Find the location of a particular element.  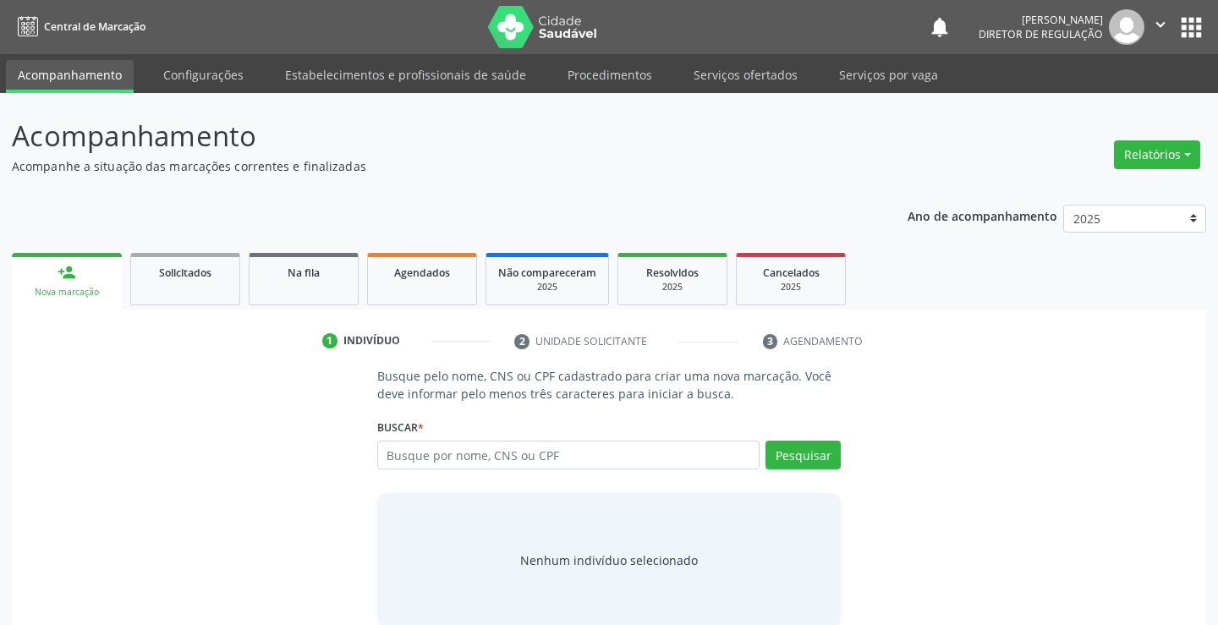

label: Buscar is located at coordinates (400, 427).